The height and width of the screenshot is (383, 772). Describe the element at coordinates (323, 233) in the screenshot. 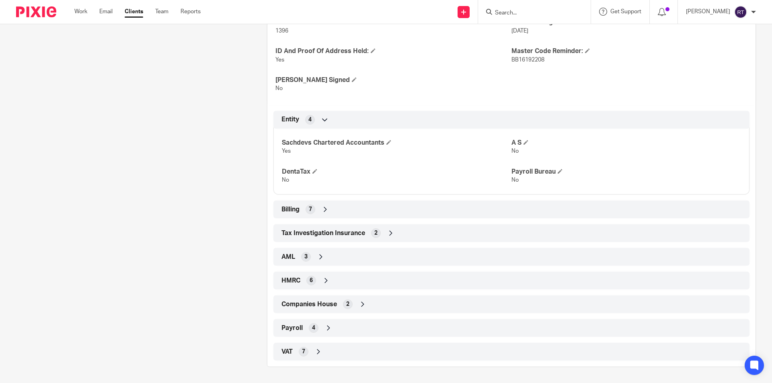

I see `span: Tax Investigation Insurance` at that location.